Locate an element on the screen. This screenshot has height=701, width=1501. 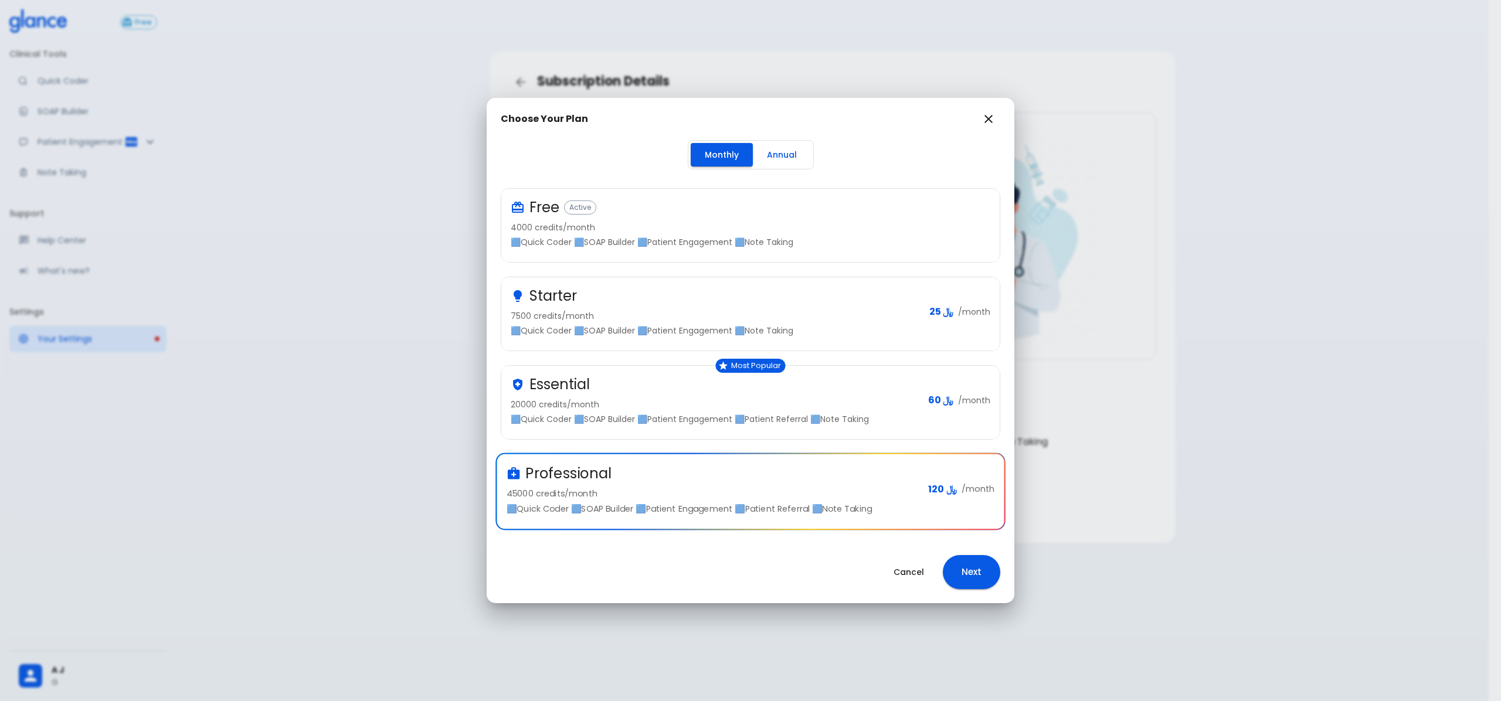
span: ﷼ 120 is located at coordinates (942, 489).